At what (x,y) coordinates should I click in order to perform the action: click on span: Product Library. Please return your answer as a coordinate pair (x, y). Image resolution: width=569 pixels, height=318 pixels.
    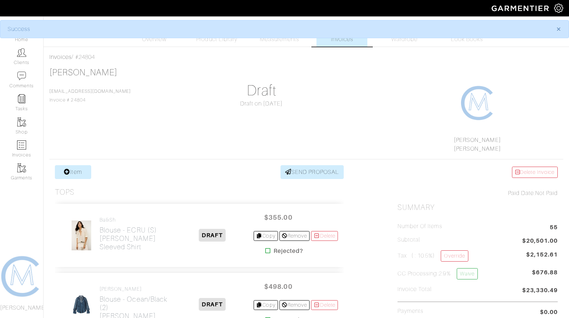
    Looking at the image, I should click on (217, 39).